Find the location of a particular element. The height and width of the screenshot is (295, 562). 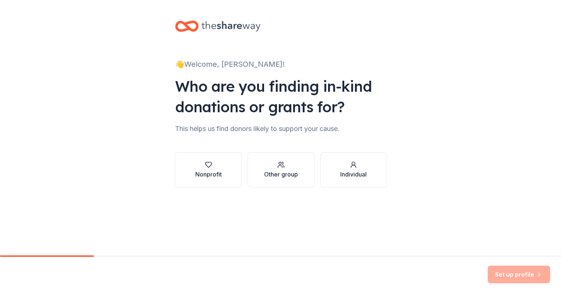

div: Other group is located at coordinates (281, 175).